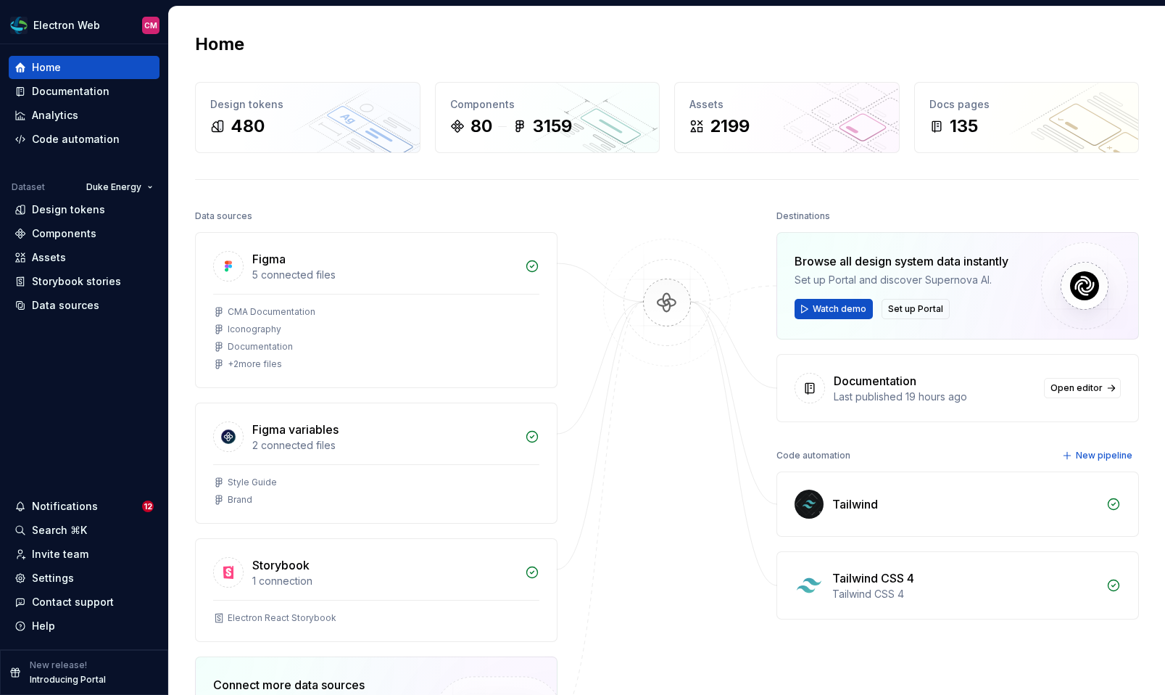 This screenshot has height=695, width=1165. Describe the element at coordinates (1104, 455) in the screenshot. I see `span: New pipeline` at that location.